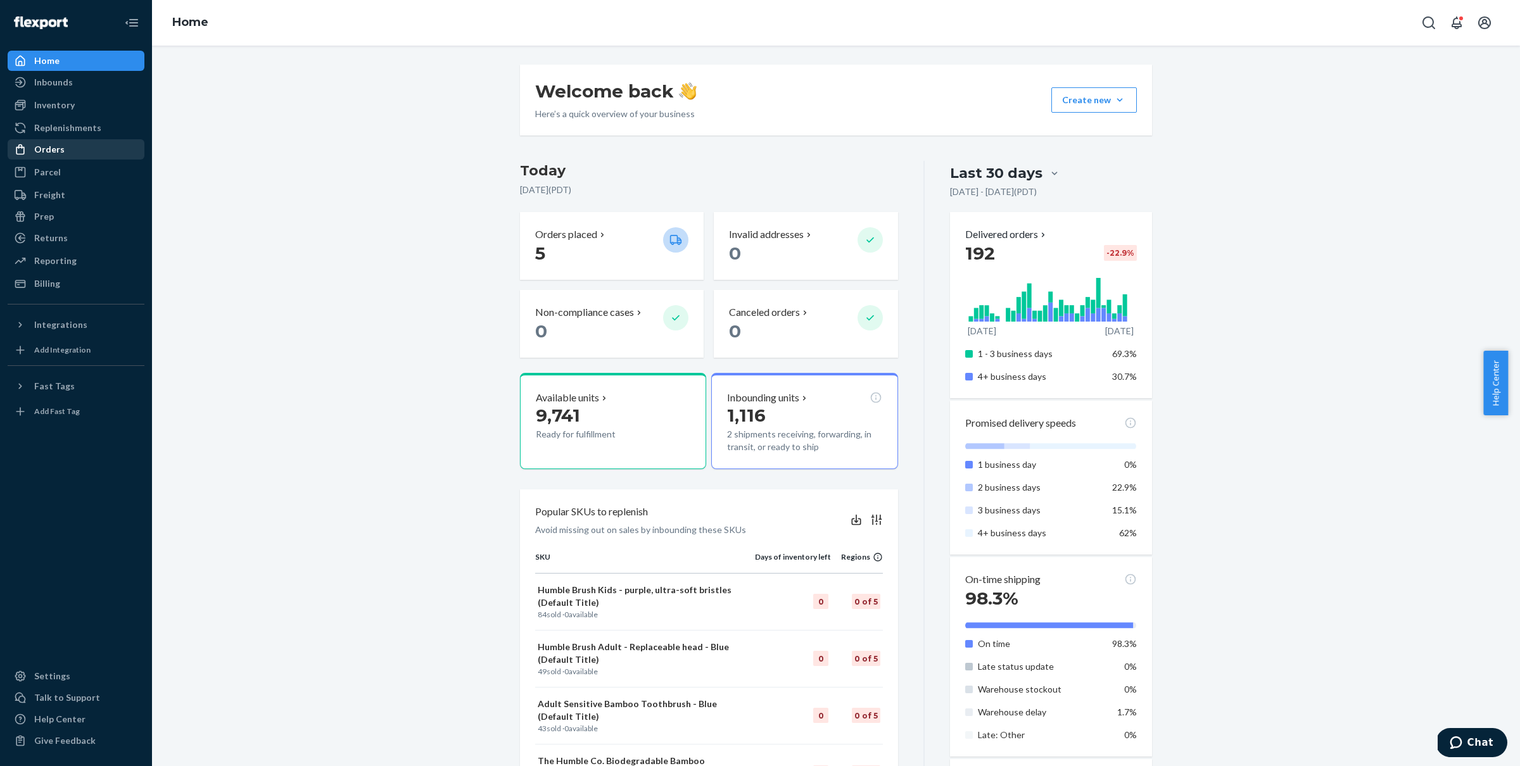 The height and width of the screenshot is (766, 1520). What do you see at coordinates (805, 324) in the screenshot?
I see `button: Canceled orders 0` at bounding box center [805, 324].